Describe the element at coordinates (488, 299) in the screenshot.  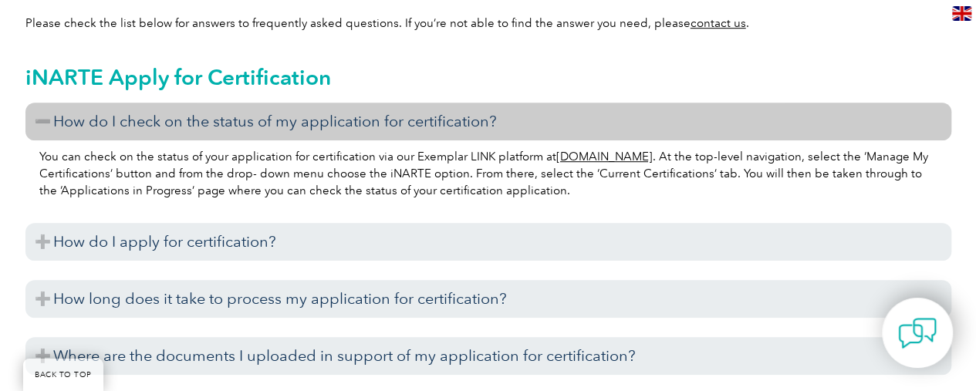
I see `h3: How long does it take to process my application for certification?` at that location.